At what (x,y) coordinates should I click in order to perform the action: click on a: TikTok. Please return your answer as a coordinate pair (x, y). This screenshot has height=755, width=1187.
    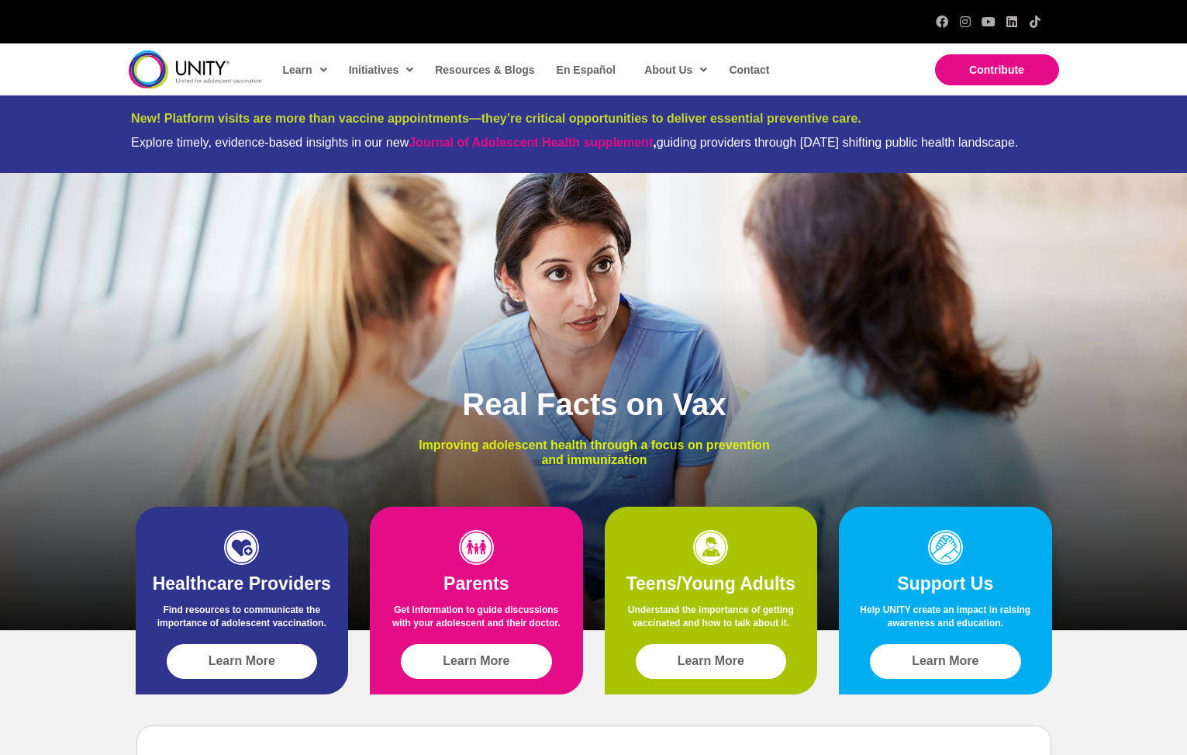
    Looking at the image, I should click on (1035, 22).